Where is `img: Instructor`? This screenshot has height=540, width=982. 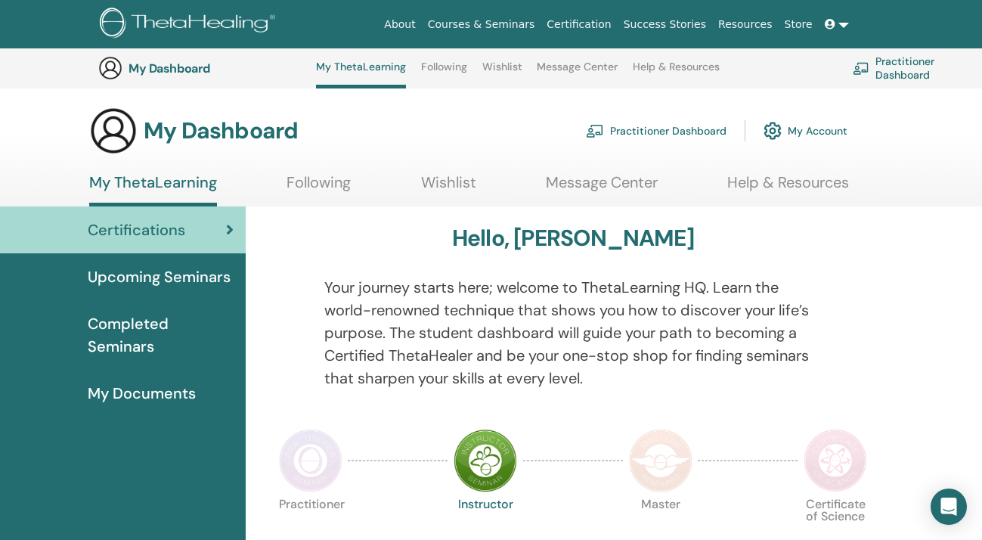 img: Instructor is located at coordinates (485, 460).